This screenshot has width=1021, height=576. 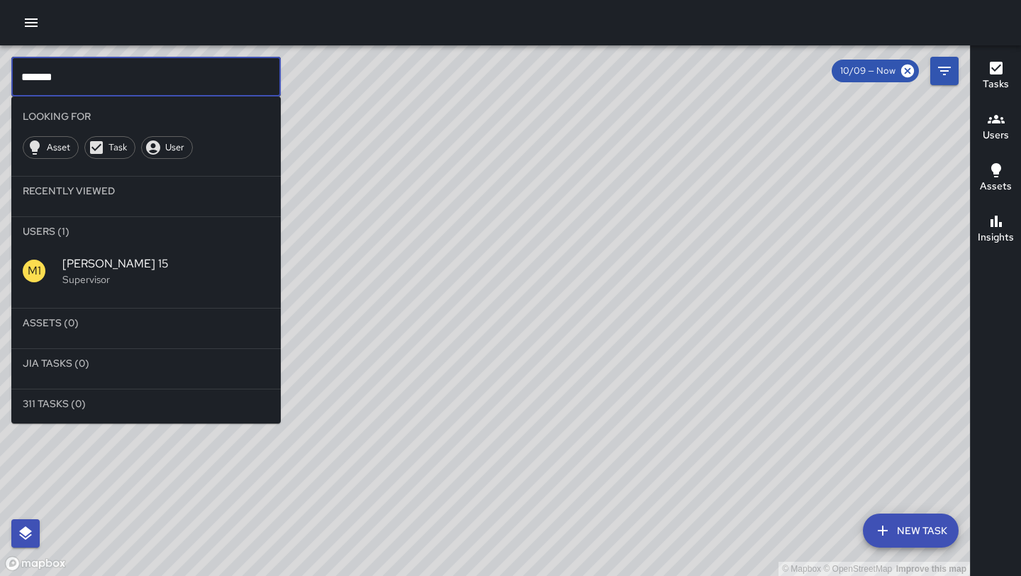 I want to click on button: Tasks, so click(x=996, y=77).